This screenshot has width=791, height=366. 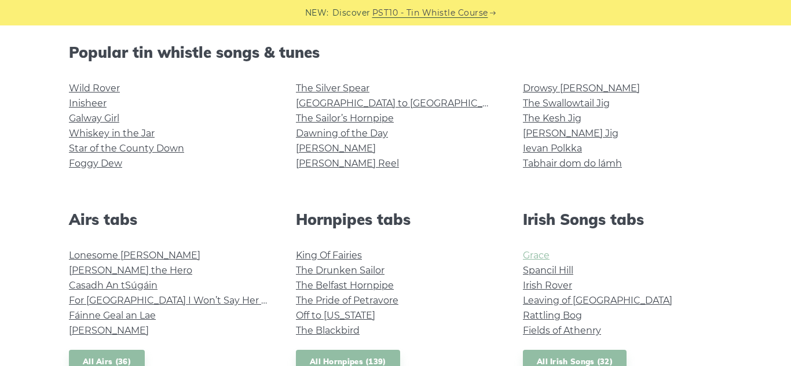 I want to click on a: Ievan Polkka, so click(x=552, y=148).